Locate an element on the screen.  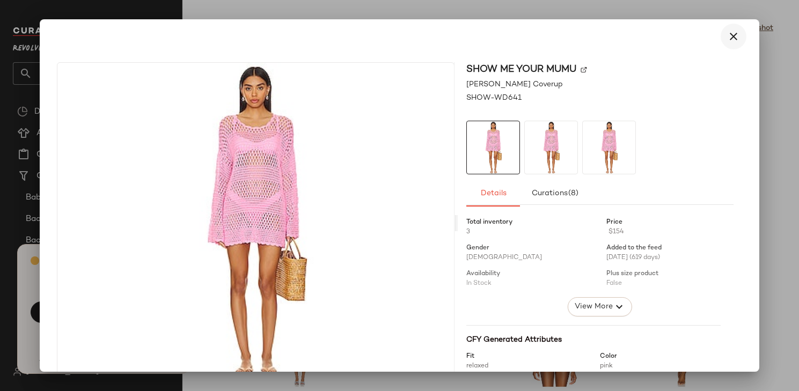
button: View More is located at coordinates (600, 307).